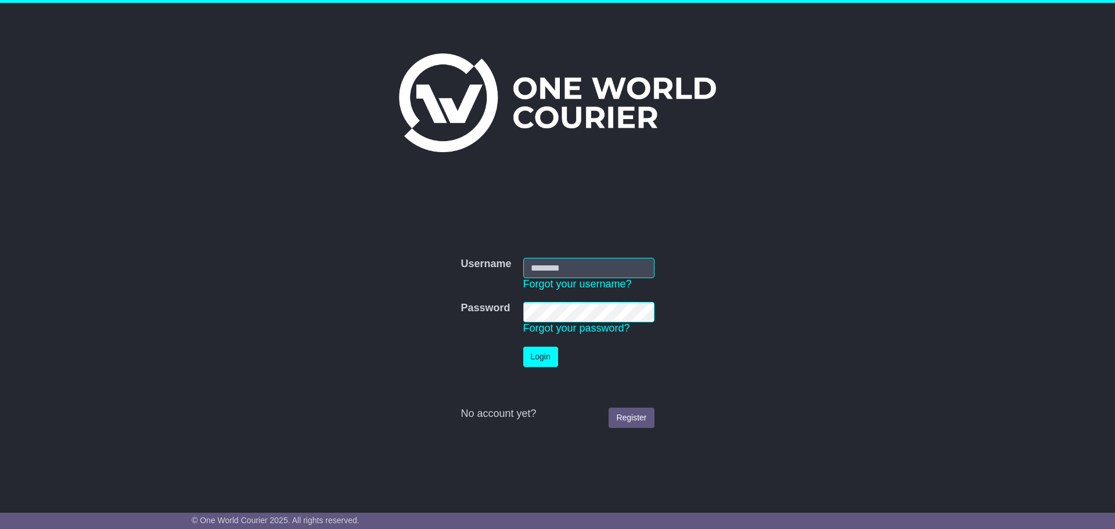  Describe the element at coordinates (485, 309) in the screenshot. I see `label: Password` at that location.